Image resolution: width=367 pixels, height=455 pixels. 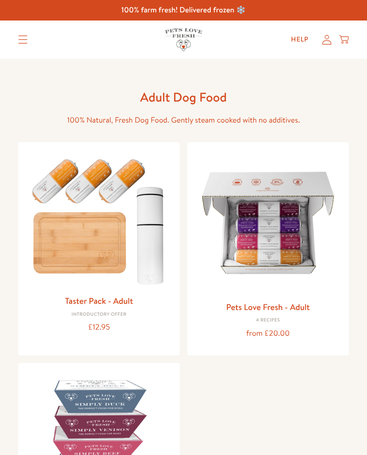 What do you see at coordinates (183, 97) in the screenshot?
I see `h1: Adult Dog Food` at bounding box center [183, 97].